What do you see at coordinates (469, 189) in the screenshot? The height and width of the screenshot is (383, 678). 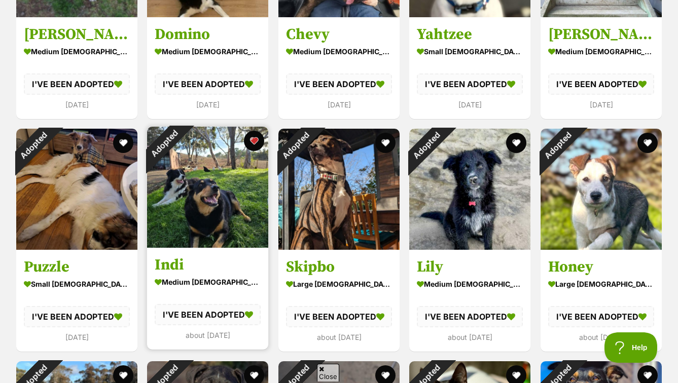 I see `img: Lily` at bounding box center [469, 189].